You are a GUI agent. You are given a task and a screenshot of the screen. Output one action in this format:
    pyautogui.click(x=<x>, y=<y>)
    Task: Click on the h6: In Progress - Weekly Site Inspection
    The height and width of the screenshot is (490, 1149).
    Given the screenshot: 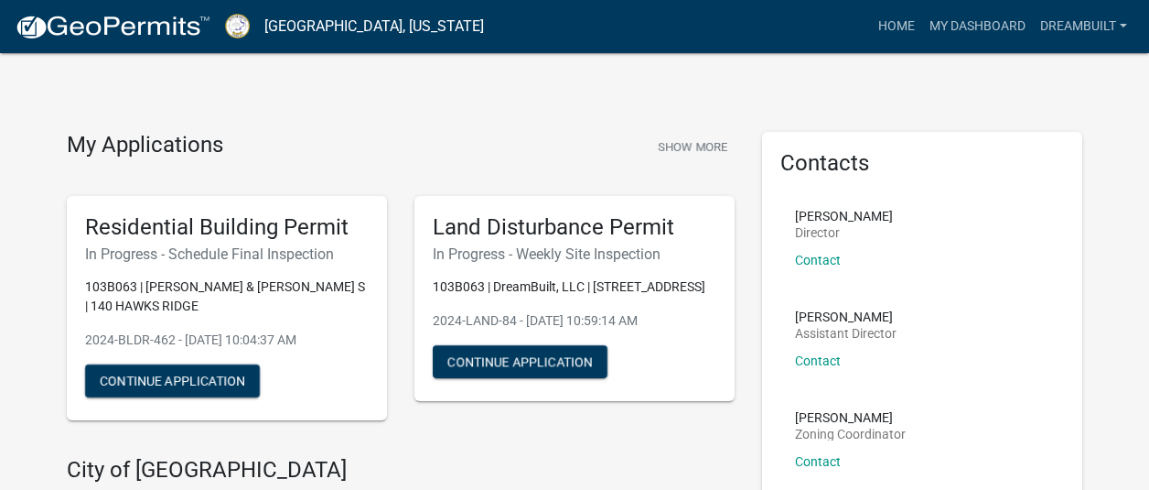 What is the action you would take?
    pyautogui.click(x=575, y=253)
    